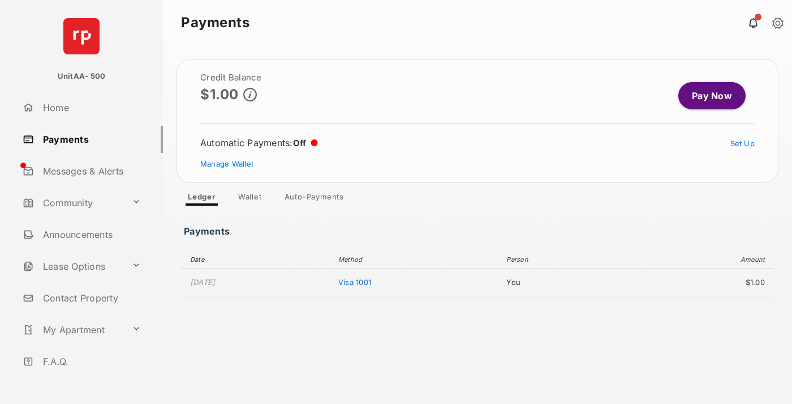 The height and width of the screenshot is (404, 792). What do you see at coordinates (231, 78) in the screenshot?
I see `h2: Credit Balance` at bounding box center [231, 78].